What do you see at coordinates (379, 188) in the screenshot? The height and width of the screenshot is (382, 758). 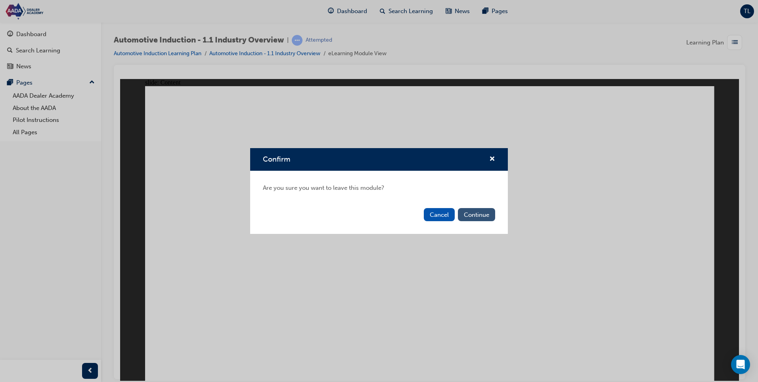 I see `div: Are you sure you want to leave this module?` at bounding box center [379, 188].